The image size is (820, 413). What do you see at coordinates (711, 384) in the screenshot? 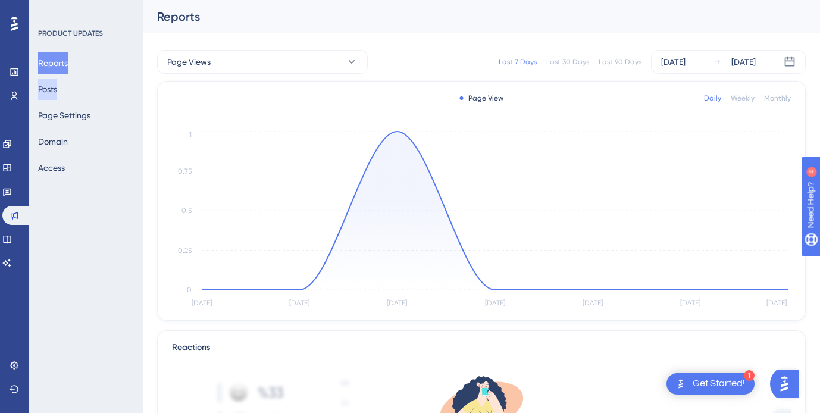
I see `div: Open Get Started! checklist, remaining modules: 1` at bounding box center [711, 384].